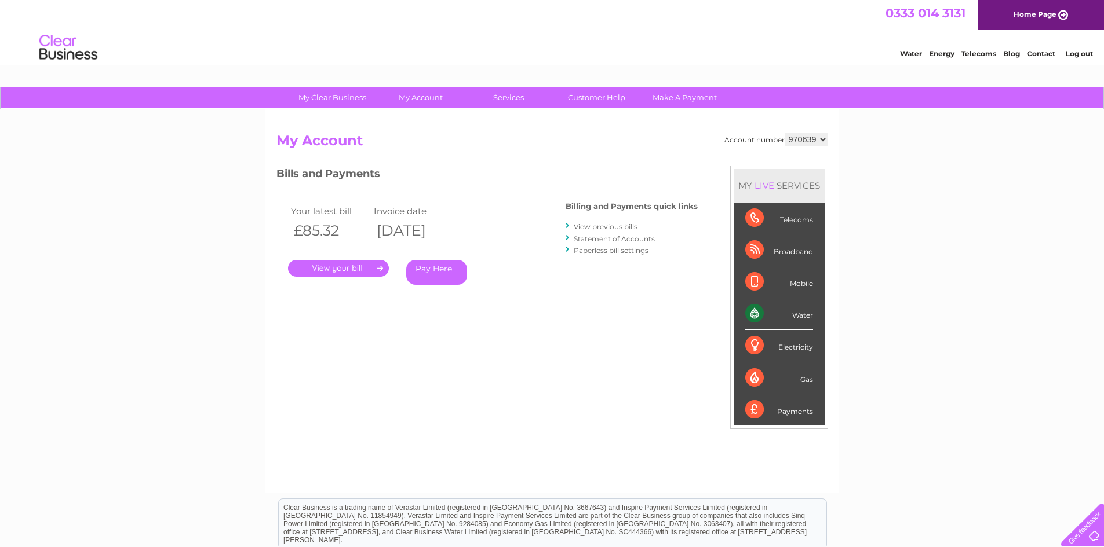 The width and height of the screenshot is (1104, 547). I want to click on a: Contact, so click(1040, 53).